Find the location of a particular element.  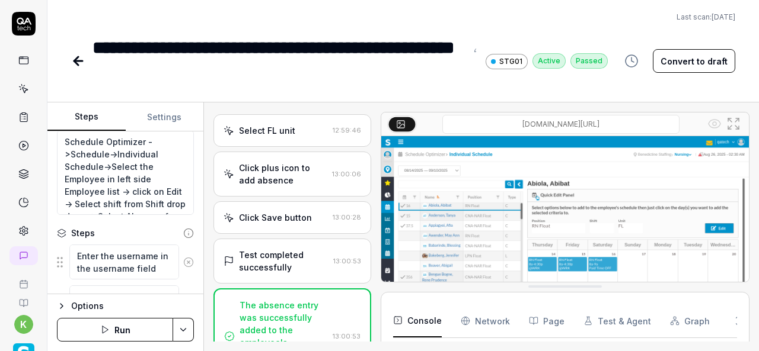

button: Page is located at coordinates (547, 321).